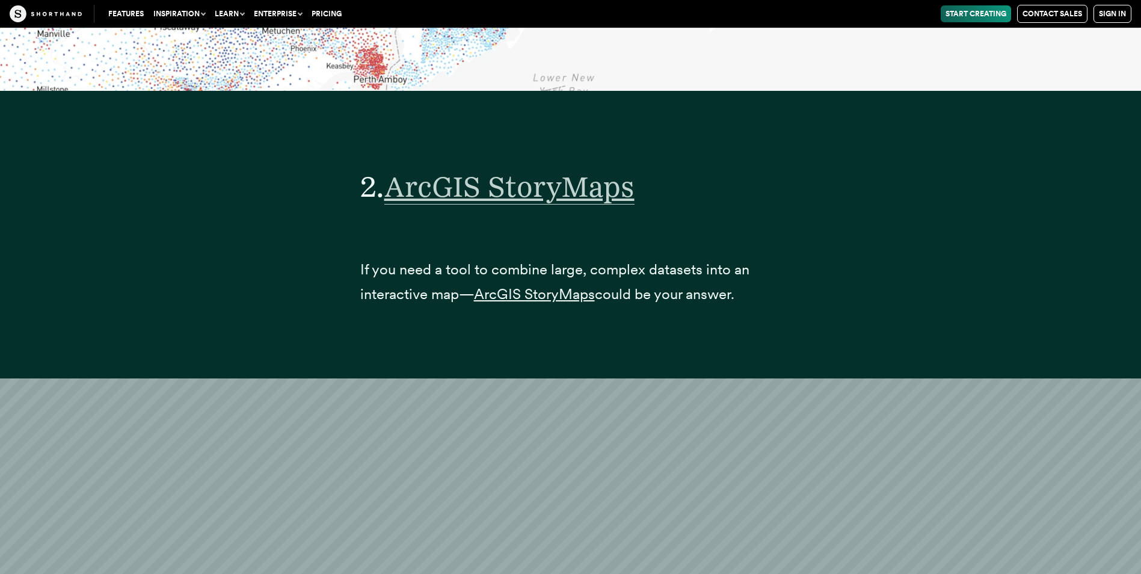 The height and width of the screenshot is (574, 1141). I want to click on a: Pricing, so click(327, 14).